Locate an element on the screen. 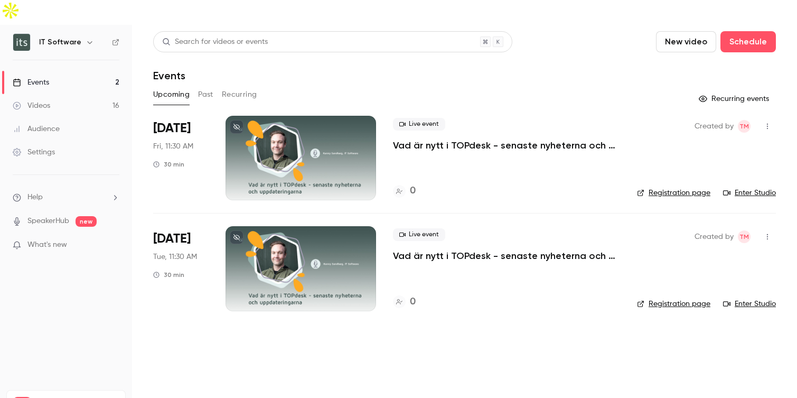 This screenshot has height=398, width=797. button: Upcoming is located at coordinates (171, 95).